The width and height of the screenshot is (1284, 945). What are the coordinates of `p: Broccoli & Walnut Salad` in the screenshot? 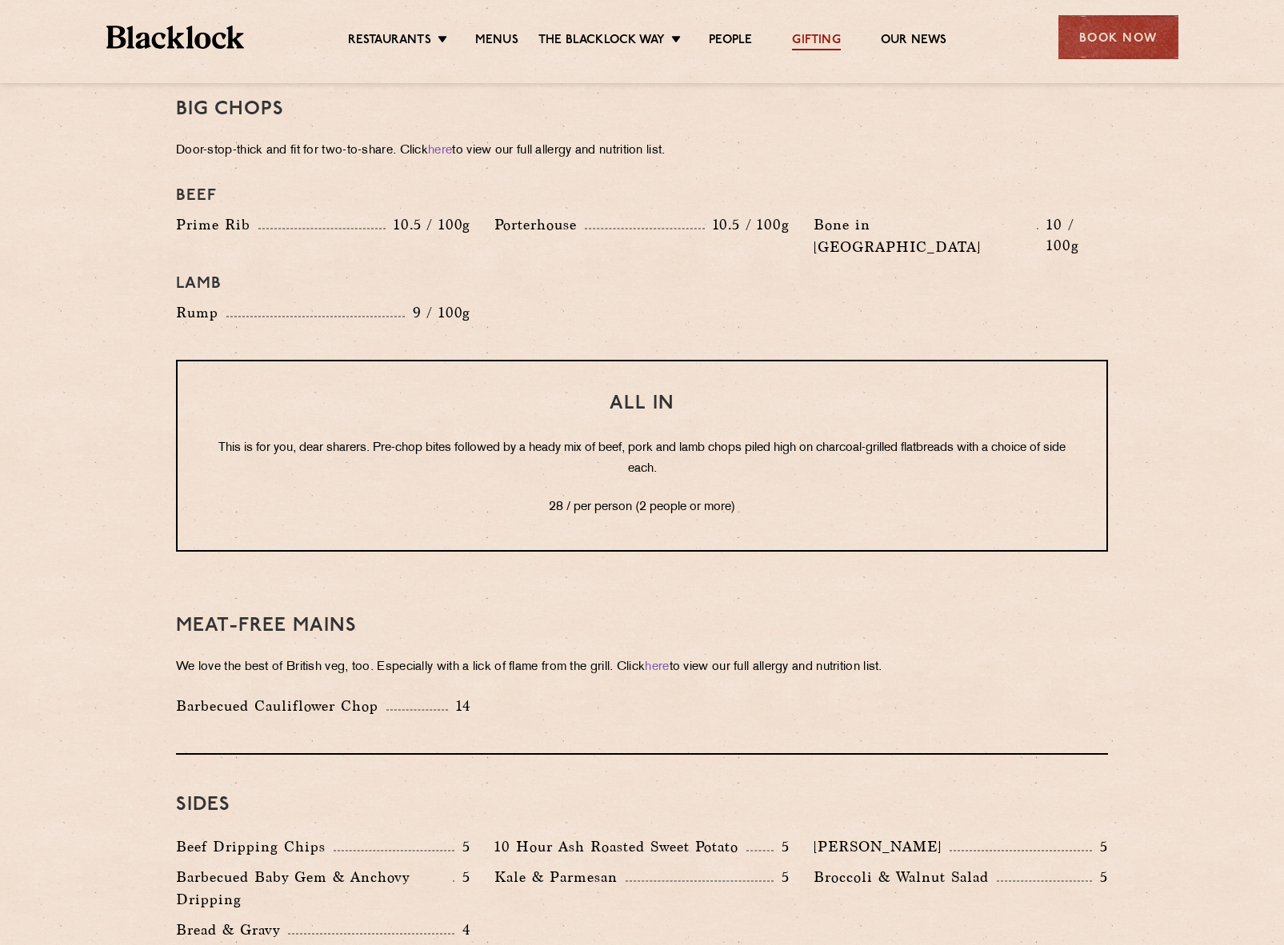 It's located at (905, 877).